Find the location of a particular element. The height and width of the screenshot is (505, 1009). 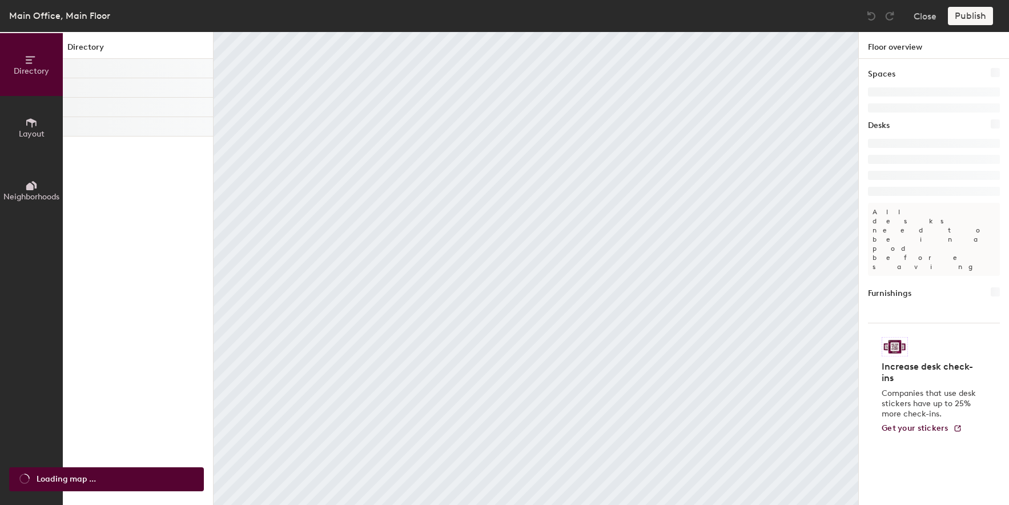

h1: Directory is located at coordinates (138, 50).